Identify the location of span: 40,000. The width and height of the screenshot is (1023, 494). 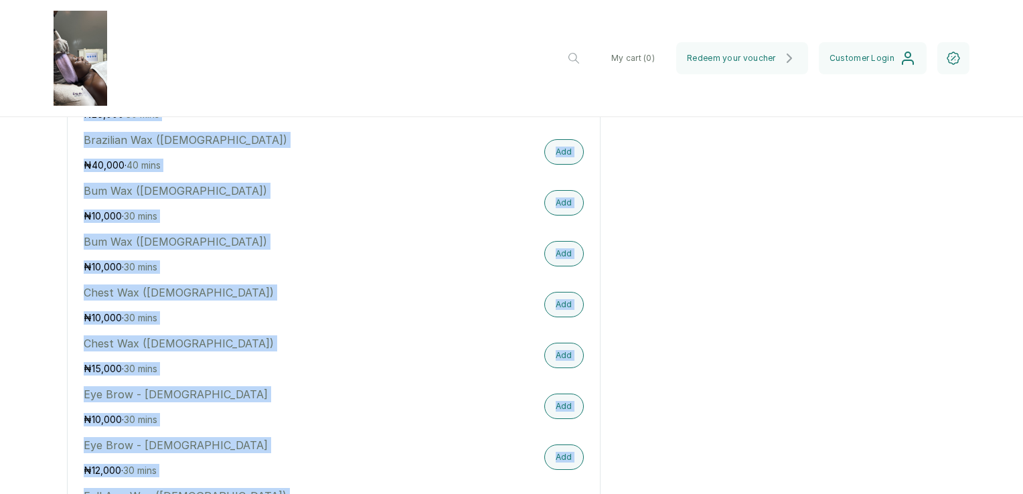
(108, 165).